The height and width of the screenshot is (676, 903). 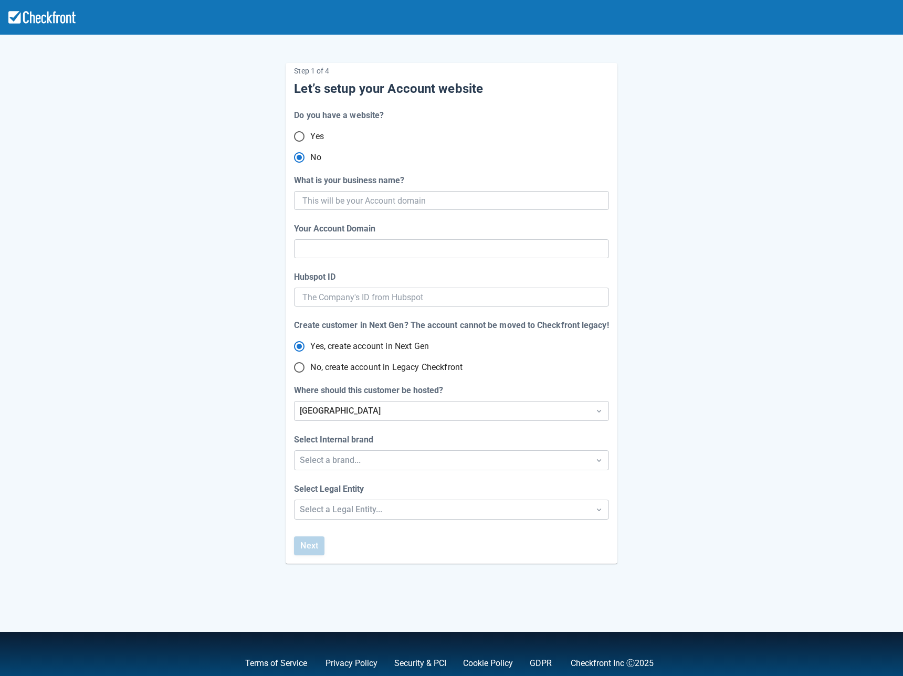 What do you see at coordinates (612, 663) in the screenshot?
I see `a: Checkfront Inc Ⓒ2025` at bounding box center [612, 663].